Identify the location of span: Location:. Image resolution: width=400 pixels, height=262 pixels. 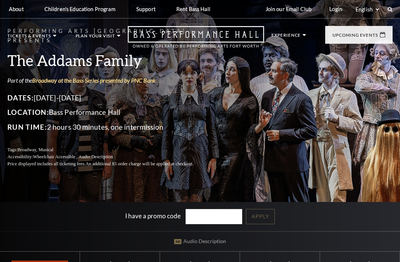
(28, 112).